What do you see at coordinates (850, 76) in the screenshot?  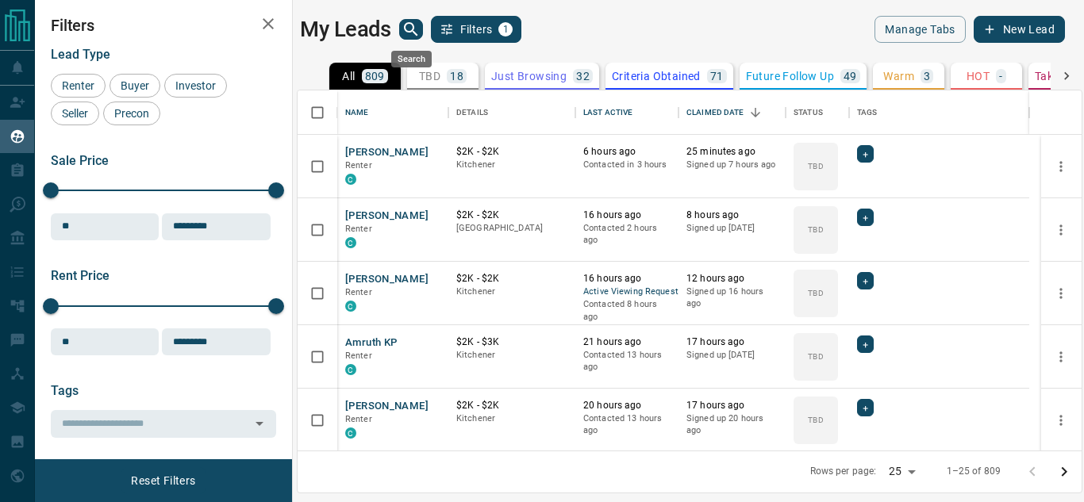 I see `p: 49` at bounding box center [850, 76].